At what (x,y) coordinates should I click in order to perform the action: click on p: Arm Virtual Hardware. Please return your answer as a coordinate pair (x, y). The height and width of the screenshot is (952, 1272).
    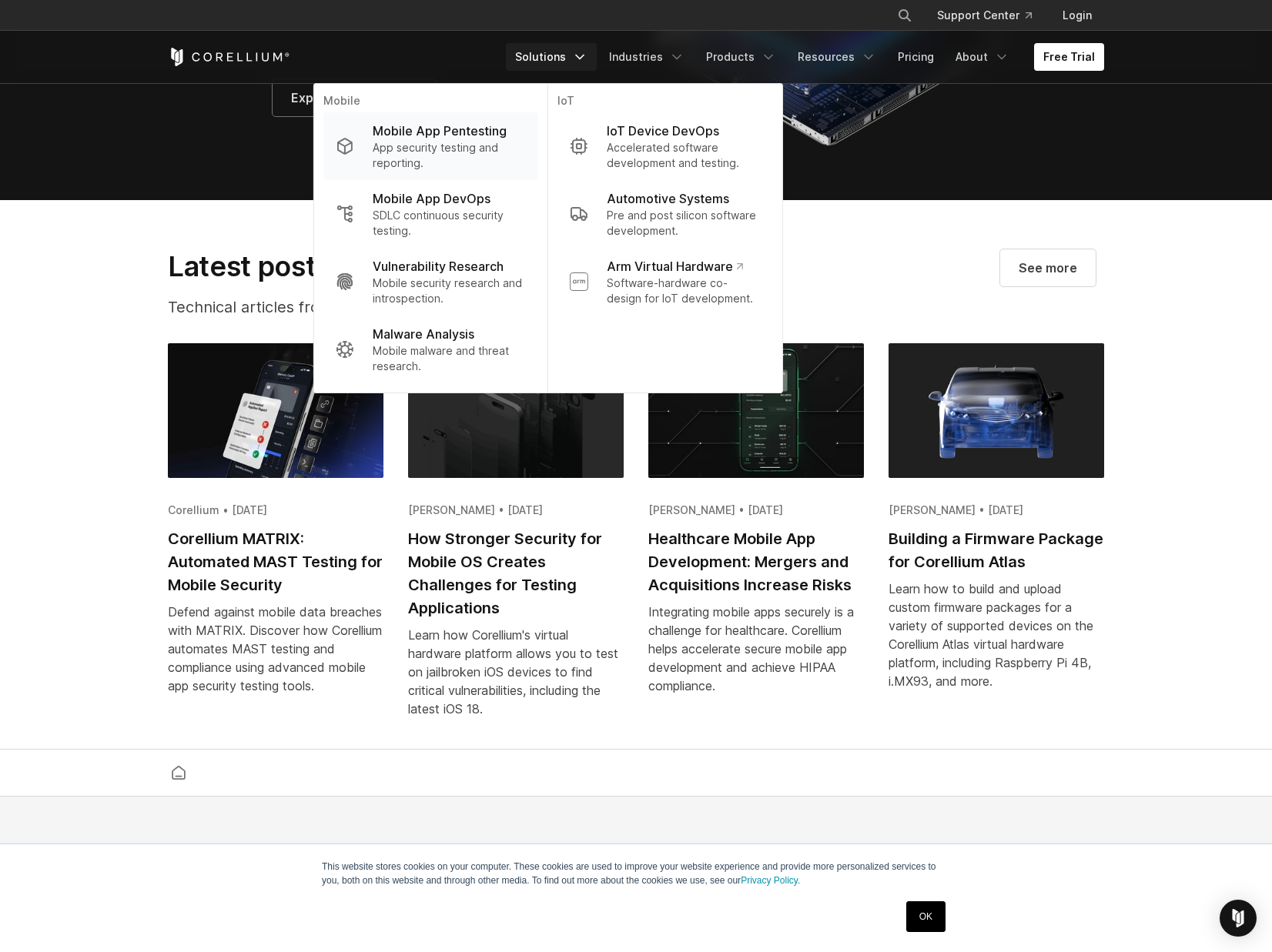
    Looking at the image, I should click on (675, 266).